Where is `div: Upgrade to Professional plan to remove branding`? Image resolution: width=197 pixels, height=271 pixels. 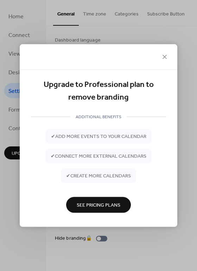
div: Upgrade to Professional plan to remove branding is located at coordinates (99, 91).